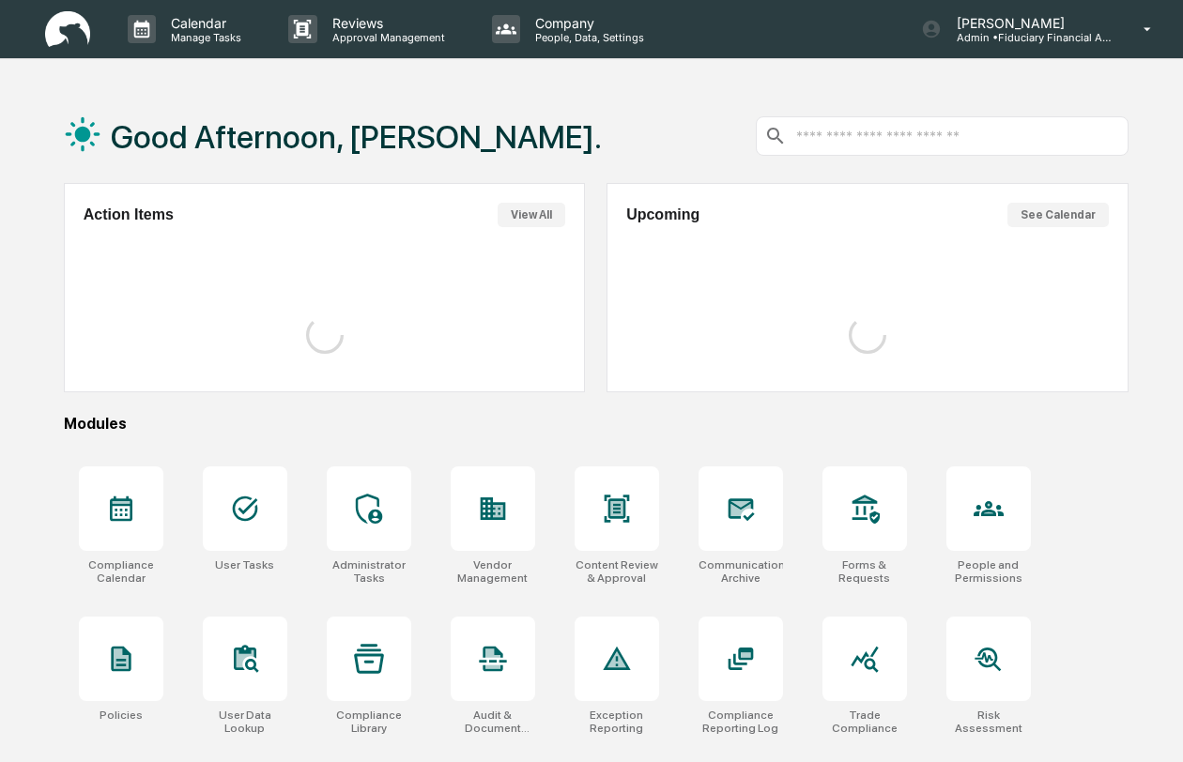 This screenshot has width=1183, height=762. I want to click on p: People, Data, Settings, so click(587, 38).